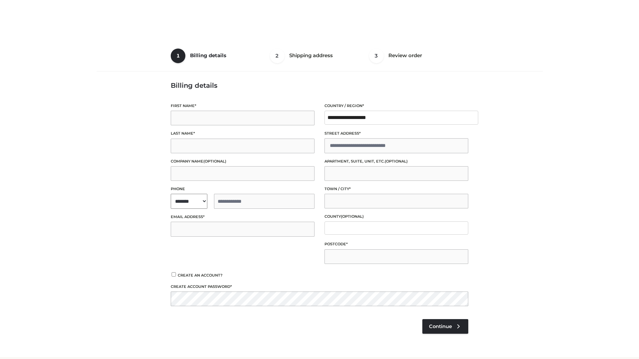 The width and height of the screenshot is (639, 359). I want to click on label: Country / Region, so click(396, 106).